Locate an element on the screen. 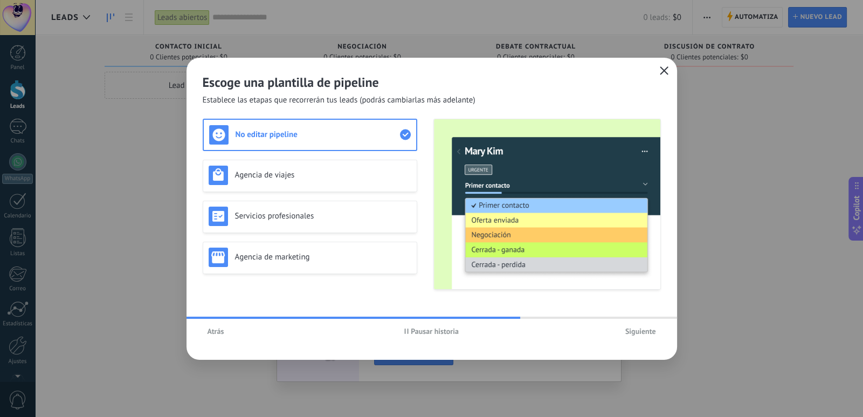 The width and height of the screenshot is (863, 417). span: Siguiente is located at coordinates (641, 331).